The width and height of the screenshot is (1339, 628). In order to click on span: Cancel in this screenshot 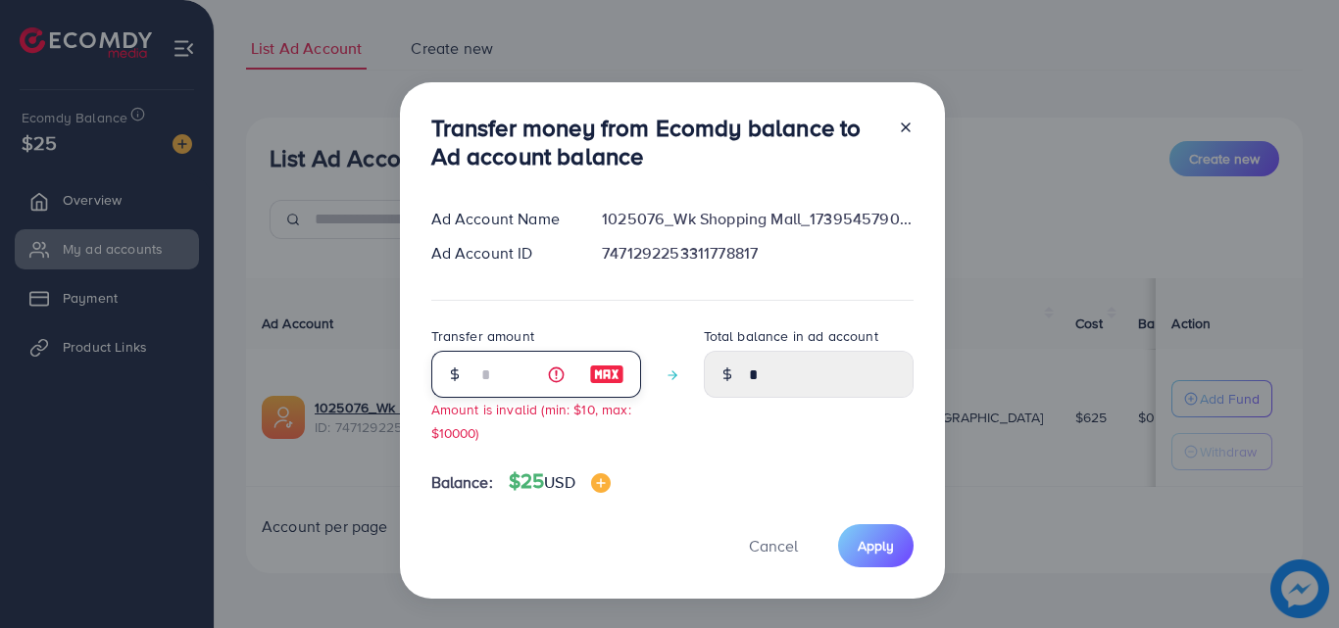, I will do `click(773, 546)`.